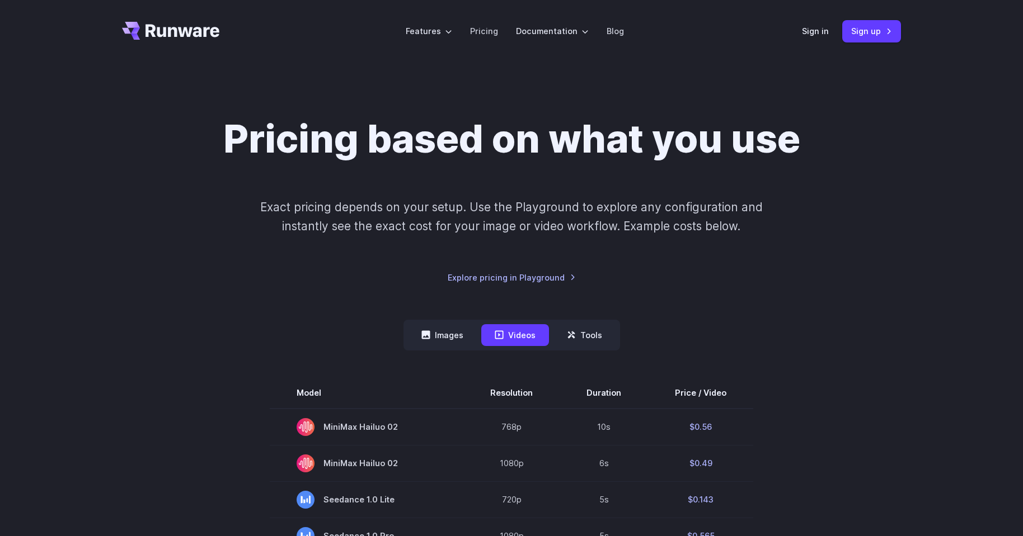  I want to click on td: 720p, so click(511, 500).